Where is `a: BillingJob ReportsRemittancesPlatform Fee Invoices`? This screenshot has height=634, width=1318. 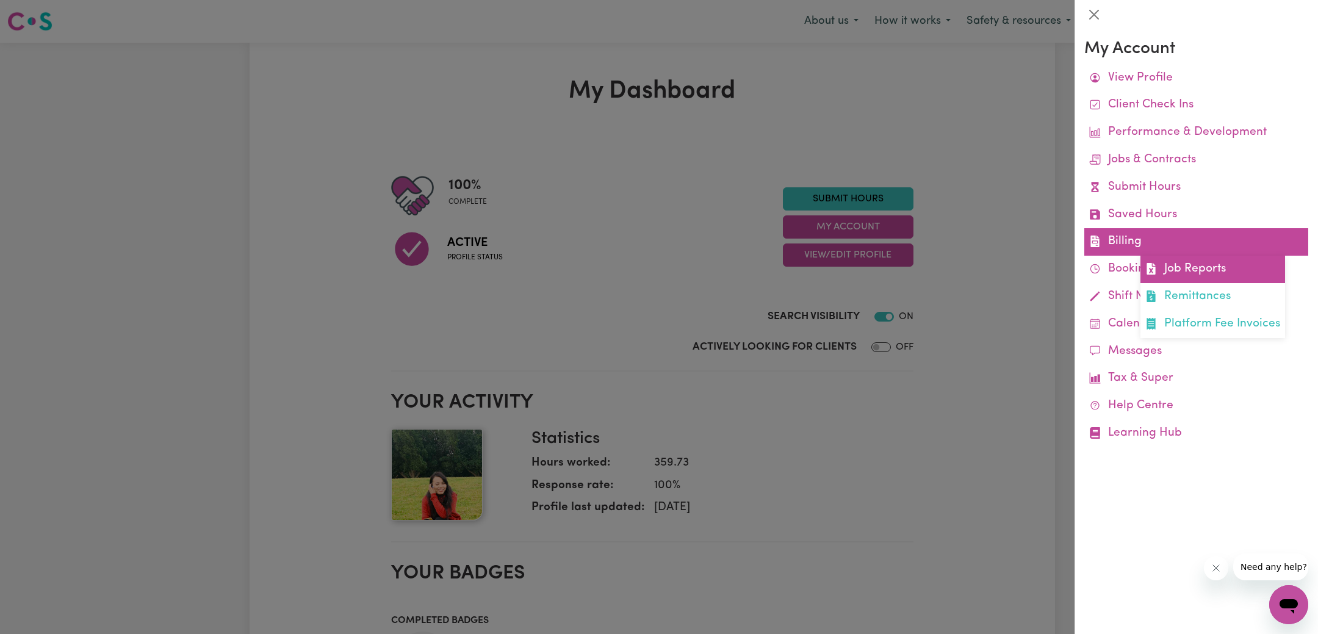 a: BillingJob ReportsRemittancesPlatform Fee Invoices is located at coordinates (1196, 242).